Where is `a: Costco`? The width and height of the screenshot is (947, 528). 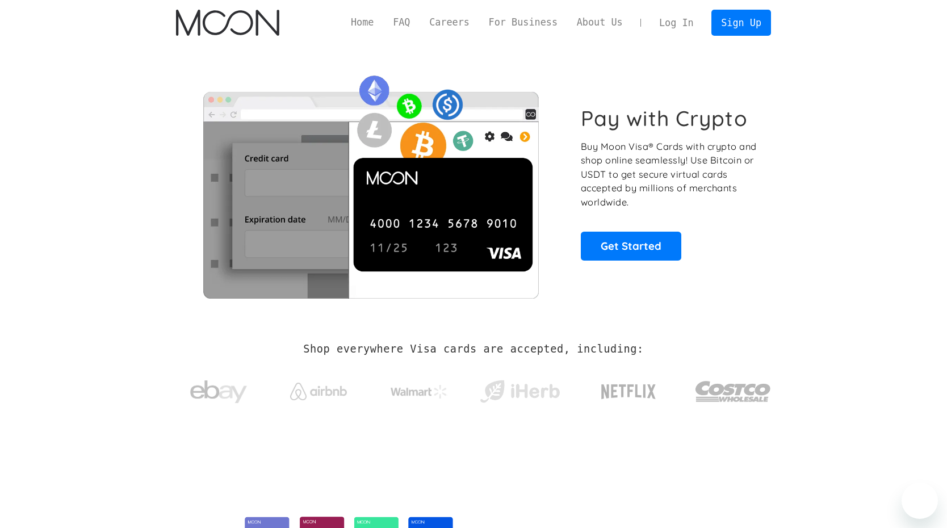
a: Costco is located at coordinates (733, 388).